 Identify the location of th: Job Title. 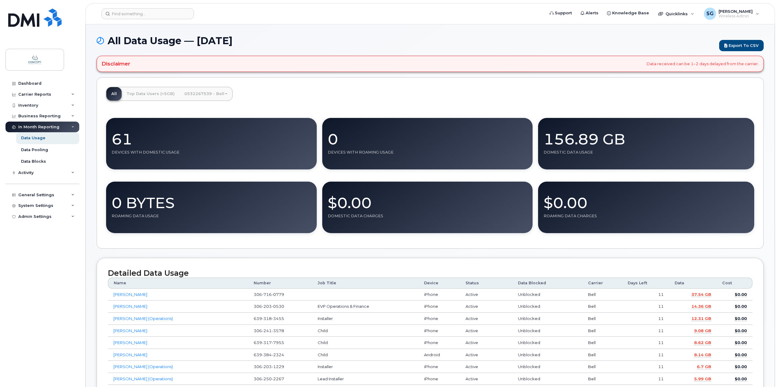
(366, 283).